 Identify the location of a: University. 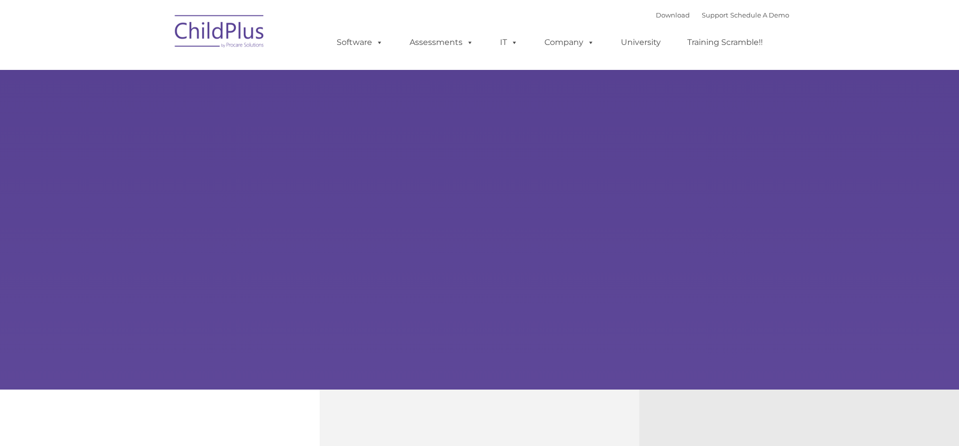
(641, 42).